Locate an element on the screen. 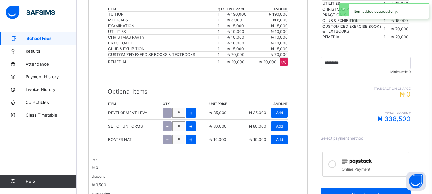 This screenshot has width=432, height=194. div: CLUB & EXHIBITION is located at coordinates (163, 49).